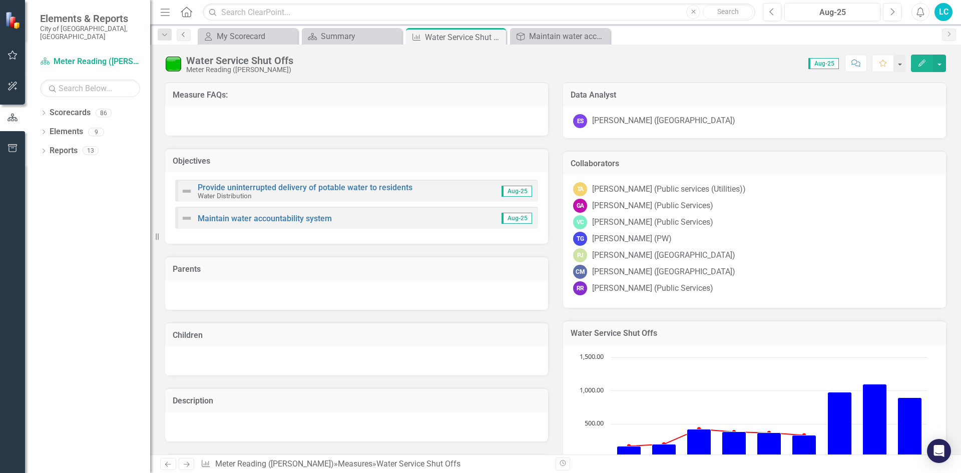 This screenshot has width=961, height=473. What do you see at coordinates (833, 12) in the screenshot?
I see `button: Aug-25` at bounding box center [833, 12].